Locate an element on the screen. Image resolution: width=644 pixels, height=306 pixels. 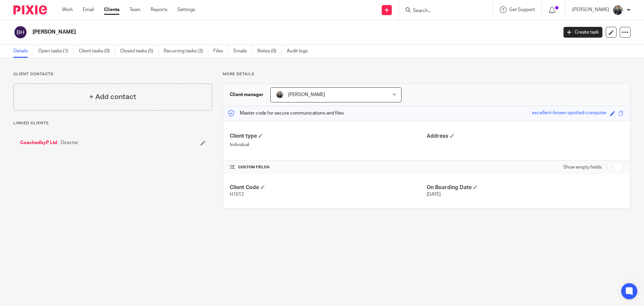
span: Director is located at coordinates (69, 143).